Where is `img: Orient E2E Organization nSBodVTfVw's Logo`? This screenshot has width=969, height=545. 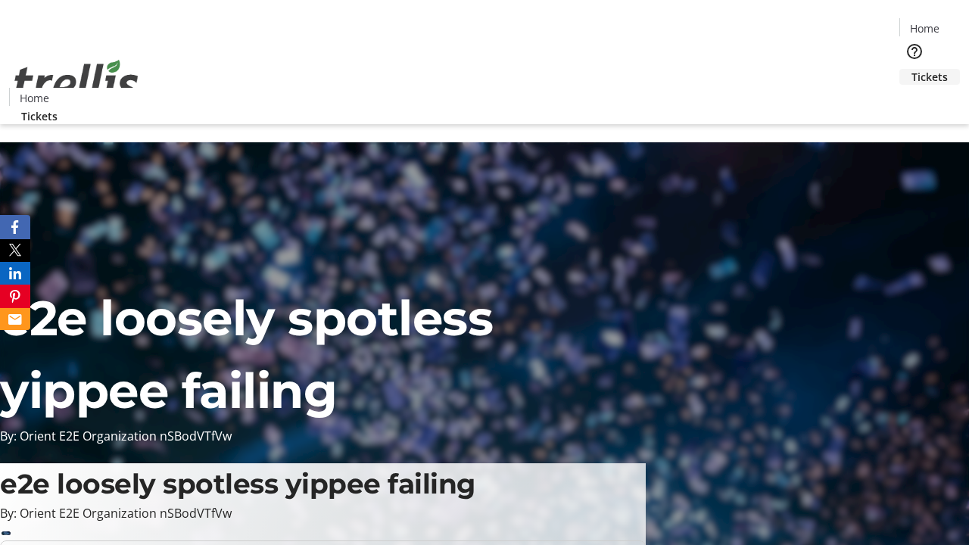
img: Orient E2E Organization nSBodVTfVw's Logo is located at coordinates (76, 81).